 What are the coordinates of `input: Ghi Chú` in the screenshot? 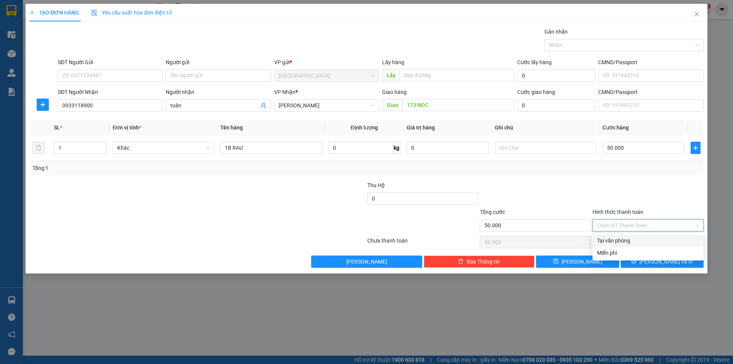 It's located at (546, 148).